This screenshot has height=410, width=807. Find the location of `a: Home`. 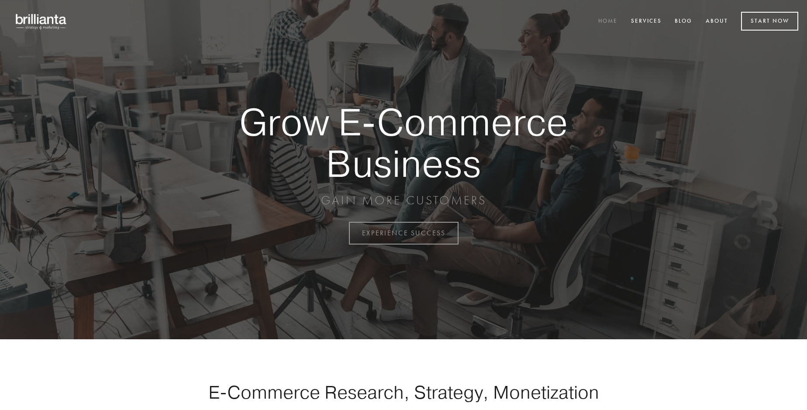

a: Home is located at coordinates (608, 21).